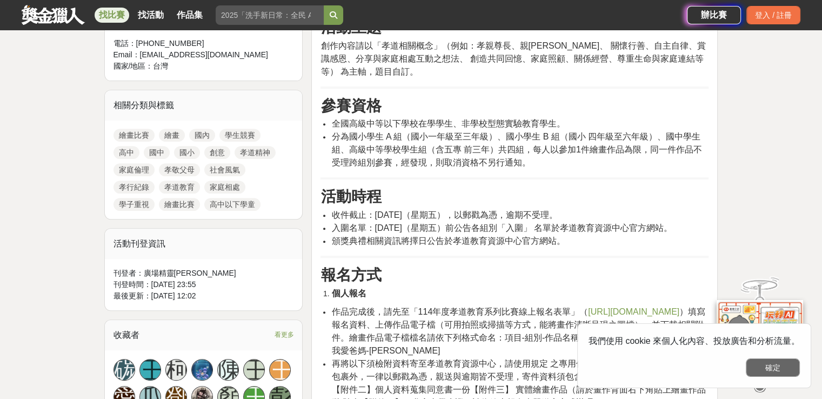 This screenshot has width=822, height=399. Describe the element at coordinates (255, 152) in the screenshot. I see `a: 孝道精神` at that location.